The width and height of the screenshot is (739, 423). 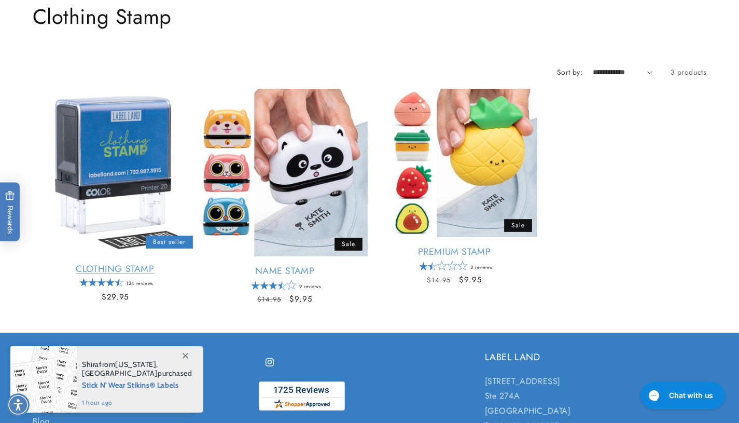 I want to click on h1: Clothing Stamp, so click(x=370, y=17).